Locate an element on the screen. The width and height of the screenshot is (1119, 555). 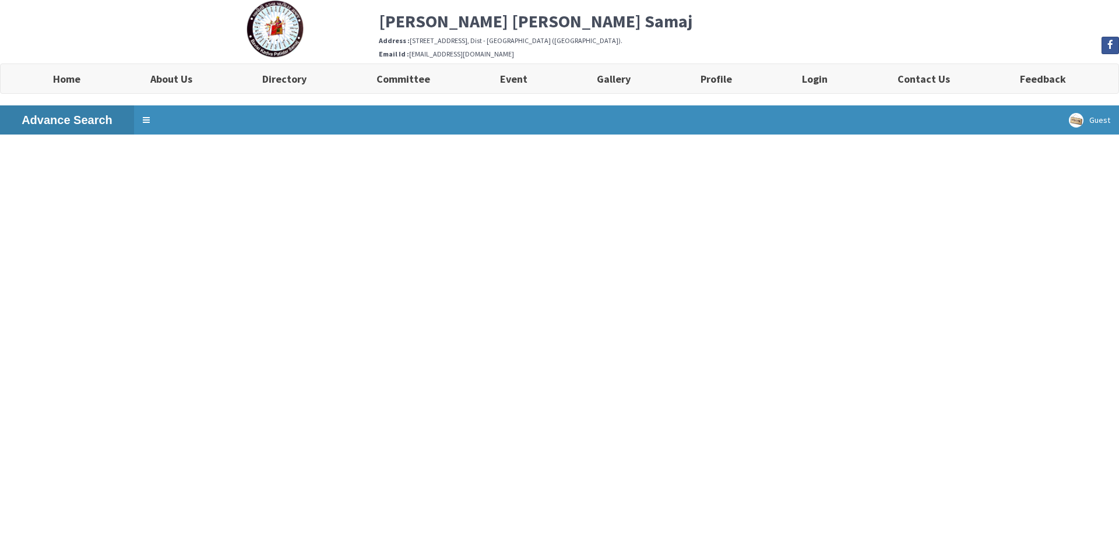
a: Committee is located at coordinates (403, 79).